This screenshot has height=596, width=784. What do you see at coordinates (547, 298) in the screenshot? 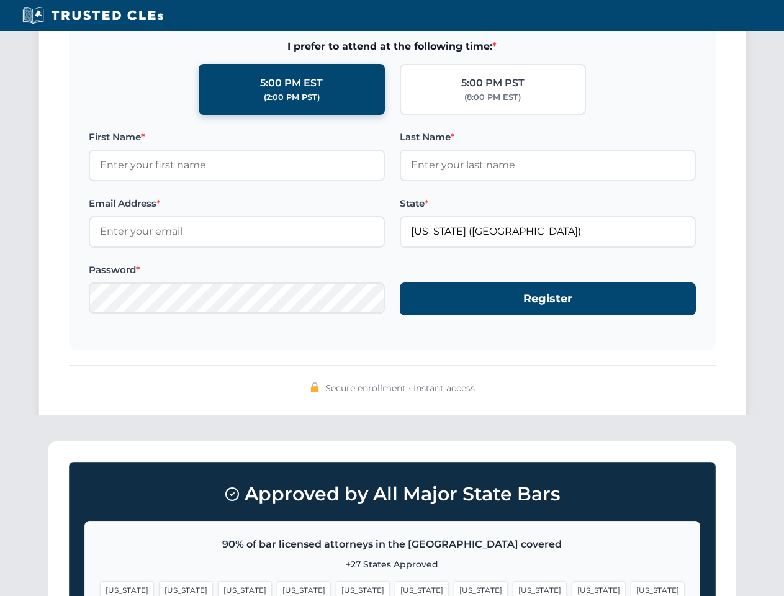
I see `button: Register` at bounding box center [547, 298].